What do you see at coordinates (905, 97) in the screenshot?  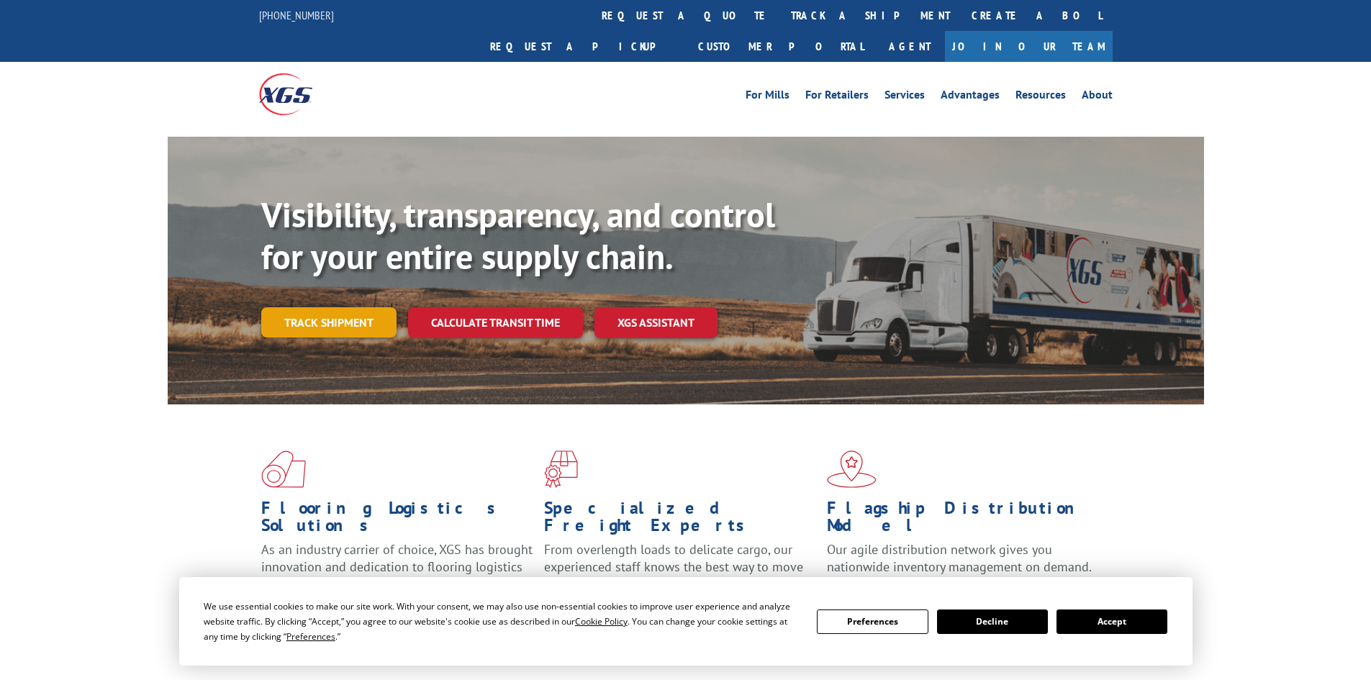 I see `a: Services` at bounding box center [905, 97].